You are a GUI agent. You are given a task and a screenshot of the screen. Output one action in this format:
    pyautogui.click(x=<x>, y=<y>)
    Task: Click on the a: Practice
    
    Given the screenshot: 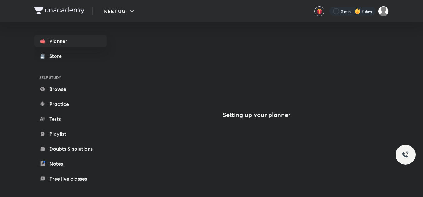 What is the action you would take?
    pyautogui.click(x=70, y=104)
    